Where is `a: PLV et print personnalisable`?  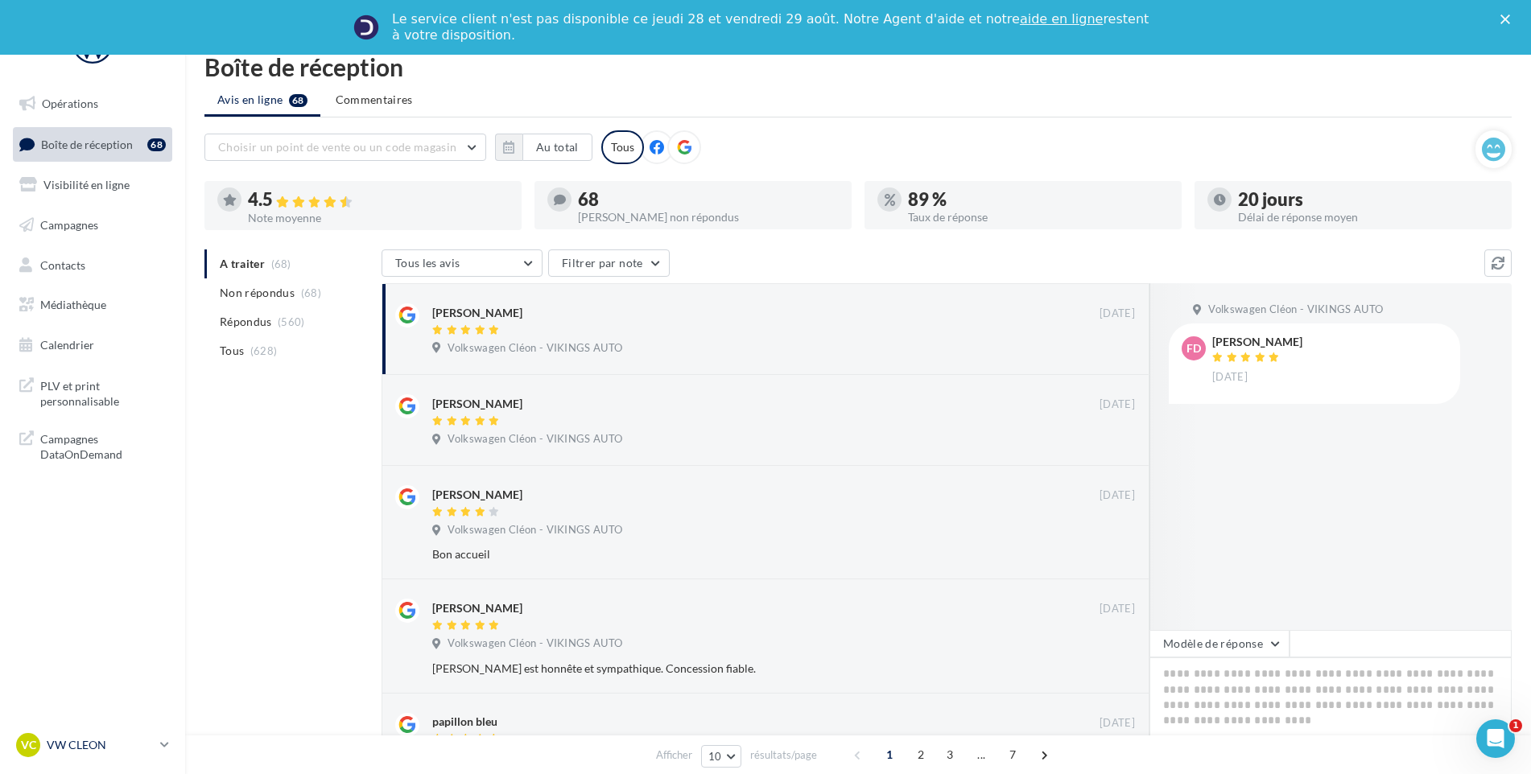
a: PLV et print personnalisable is located at coordinates (93, 392).